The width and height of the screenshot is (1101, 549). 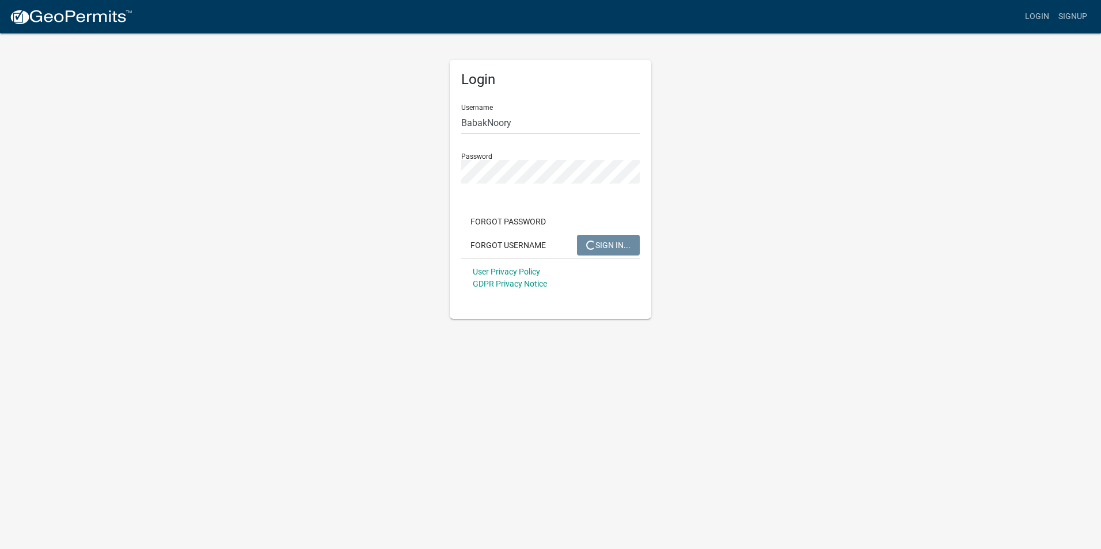 What do you see at coordinates (508, 245) in the screenshot?
I see `button: Forgot Username` at bounding box center [508, 245].